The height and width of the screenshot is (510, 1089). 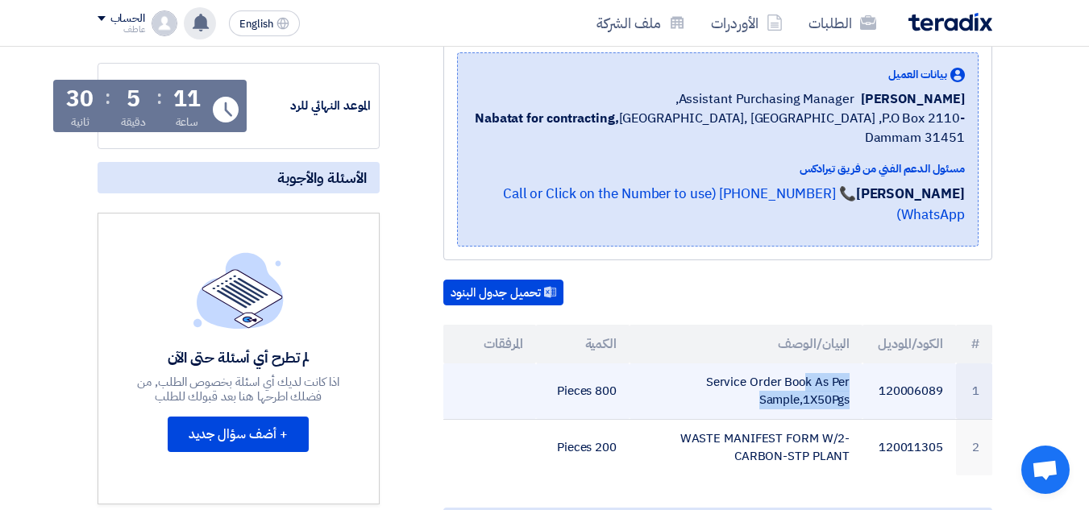 I want to click on th: الكمية, so click(x=583, y=344).